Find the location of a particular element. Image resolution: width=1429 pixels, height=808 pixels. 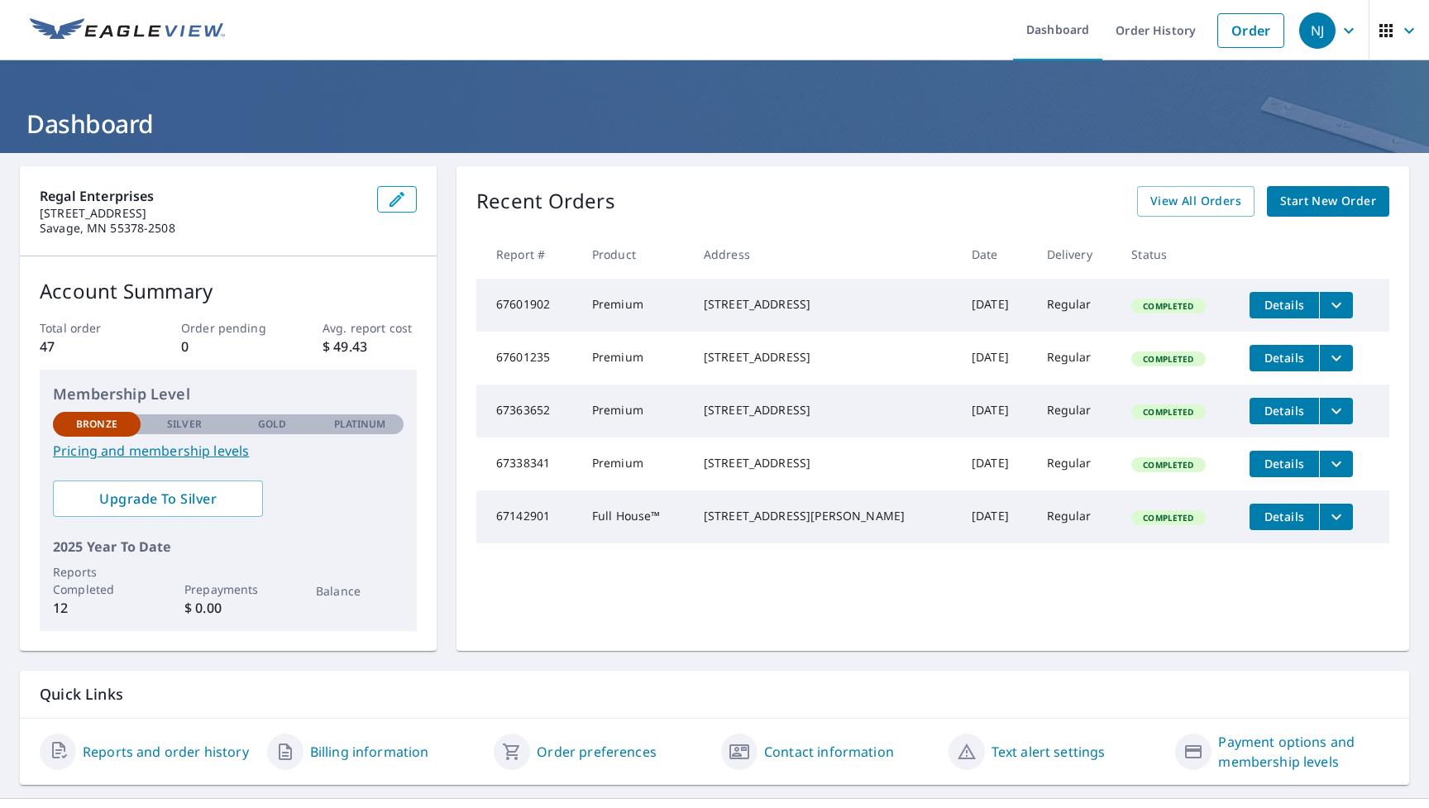

button: detailsBtn-67601902 is located at coordinates (1284, 305).